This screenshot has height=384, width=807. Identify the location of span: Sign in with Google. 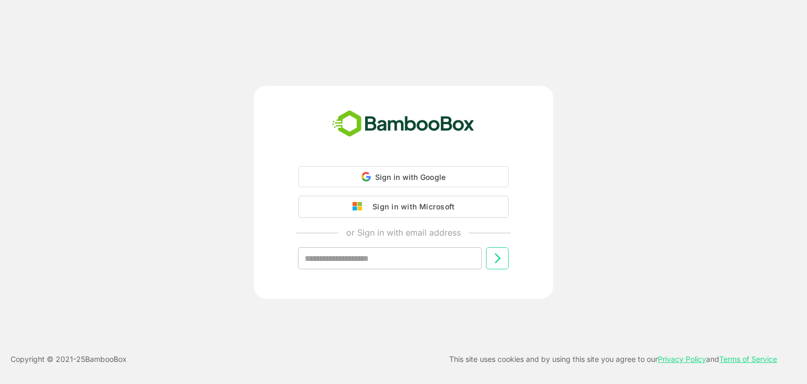
(411, 177).